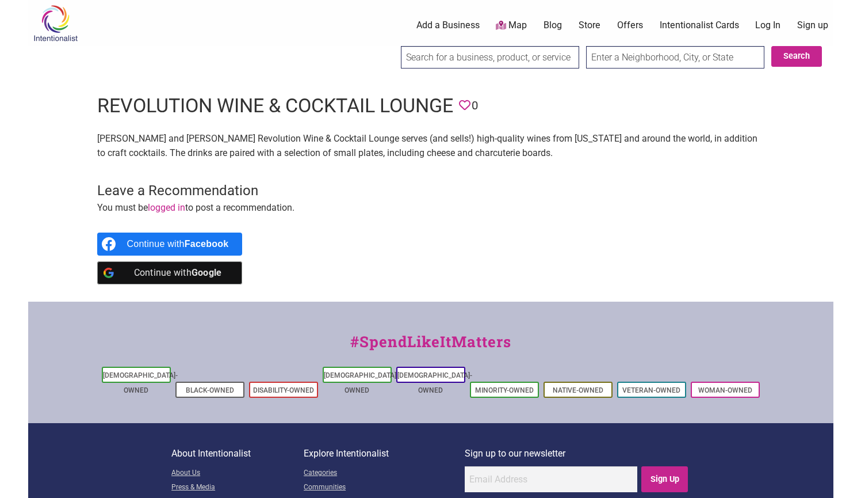 The width and height of the screenshot is (861, 498). I want to click on a: Offers, so click(630, 25).